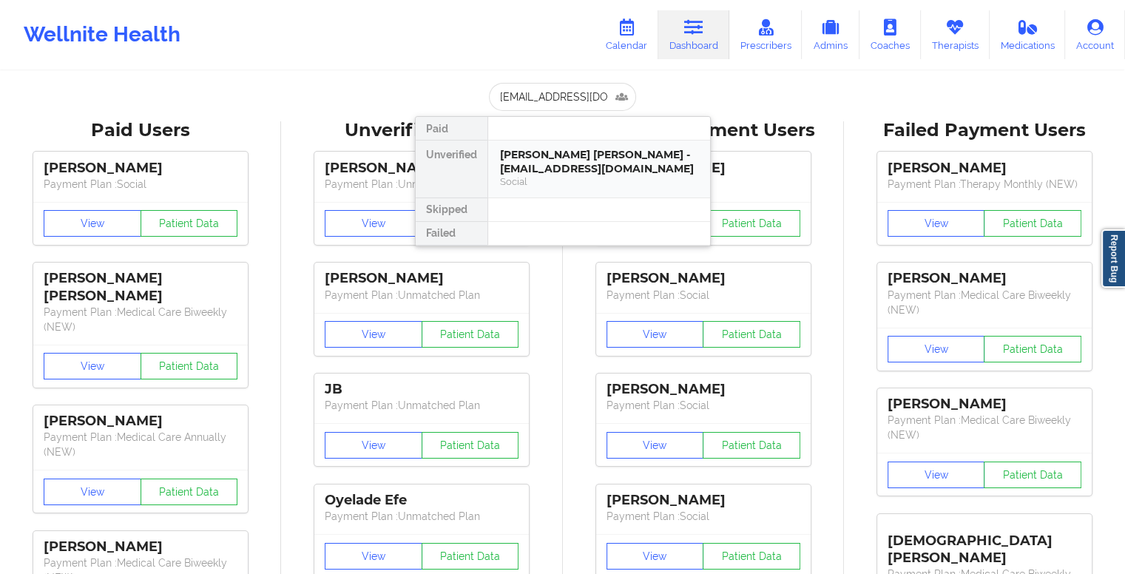 The height and width of the screenshot is (574, 1125). Describe the element at coordinates (626, 35) in the screenshot. I see `a: Calendar` at that location.